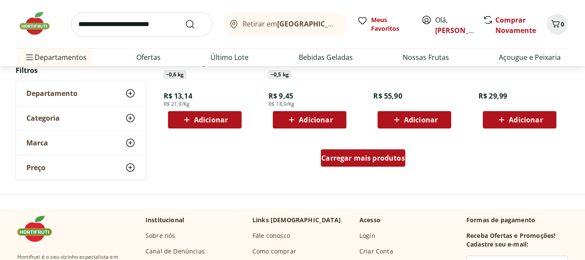  Describe the element at coordinates (367, 235) in the screenshot. I see `a: Login` at that location.